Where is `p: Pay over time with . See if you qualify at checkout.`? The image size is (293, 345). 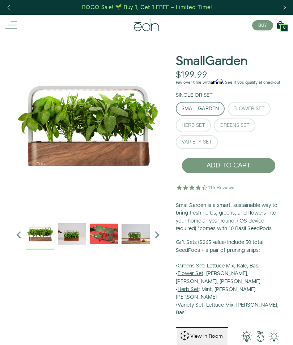
p: Pay over time with . See if you qualify at checkout. is located at coordinates (229, 83).